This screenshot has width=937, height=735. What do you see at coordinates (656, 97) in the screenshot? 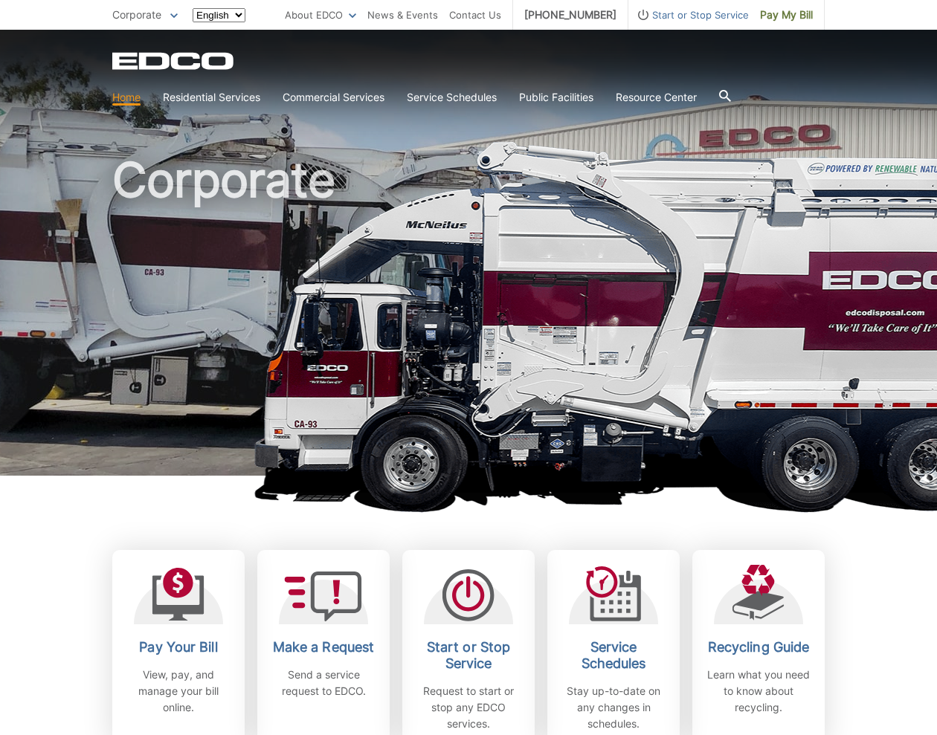
I see `a: Resource Center` at bounding box center [656, 97].